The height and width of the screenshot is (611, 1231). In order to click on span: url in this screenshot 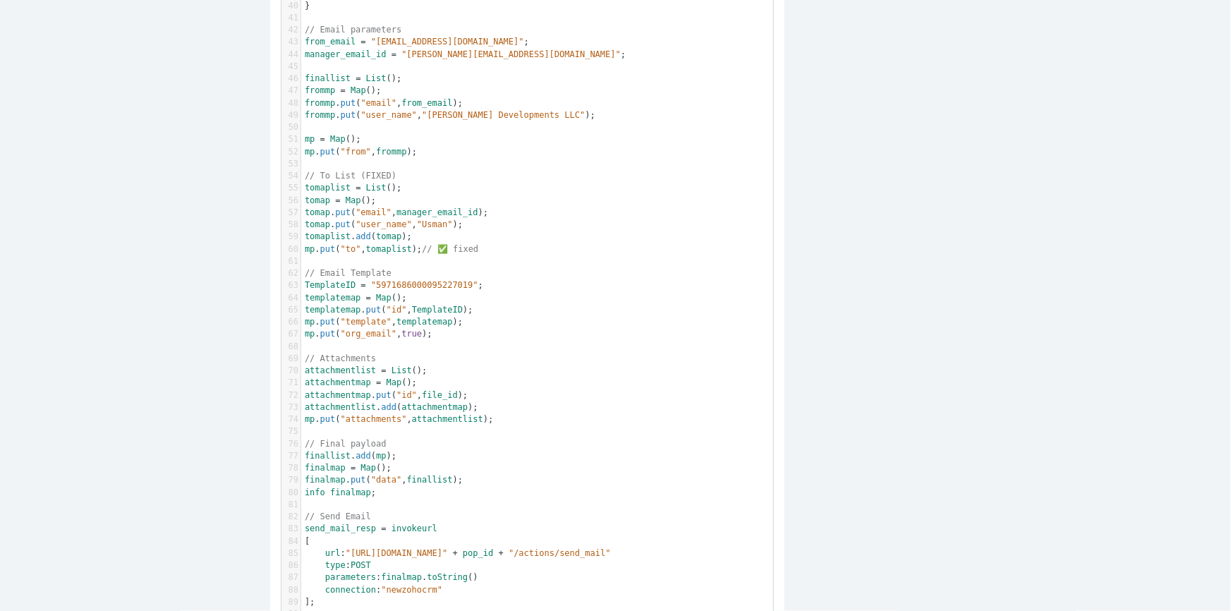, I will do `click(333, 553)`.